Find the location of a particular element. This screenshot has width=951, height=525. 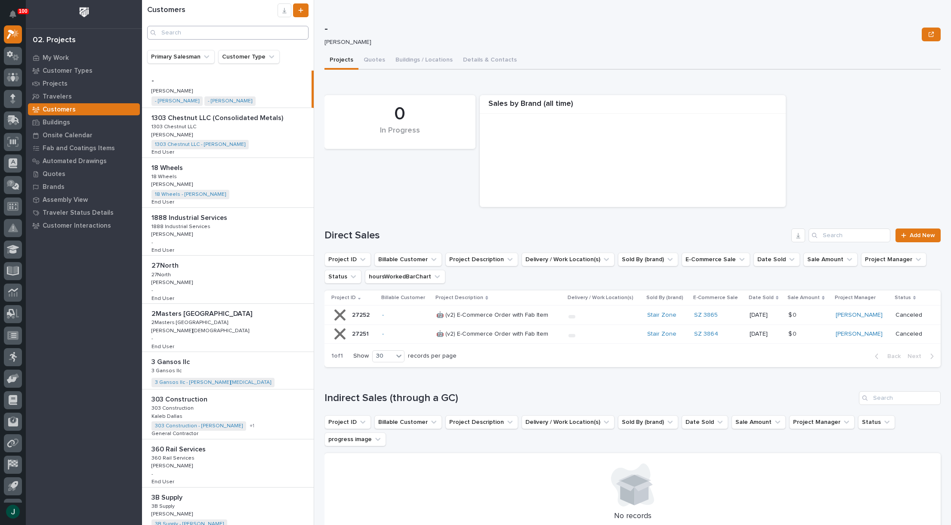

tr: 2725227252 - 🤖 (v2) E-Commerce Order with Fab Item🤖 (v2) E-Commerce Order with Fab Item Stair Zon... is located at coordinates (633, 315).